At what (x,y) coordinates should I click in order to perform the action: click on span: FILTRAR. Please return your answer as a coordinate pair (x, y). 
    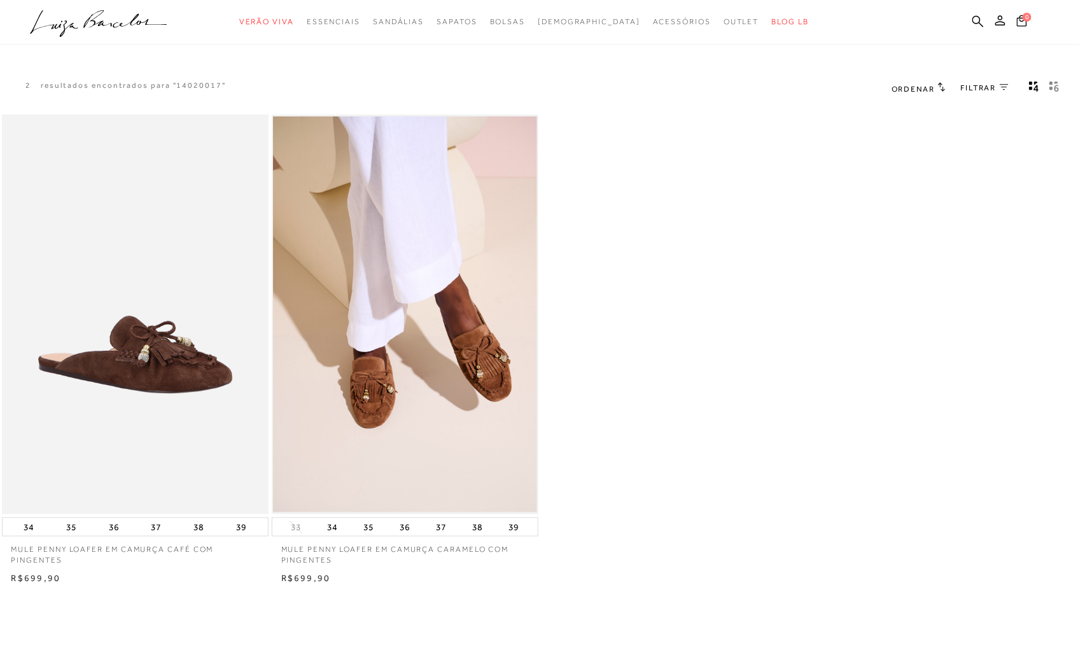
    Looking at the image, I should click on (979, 88).